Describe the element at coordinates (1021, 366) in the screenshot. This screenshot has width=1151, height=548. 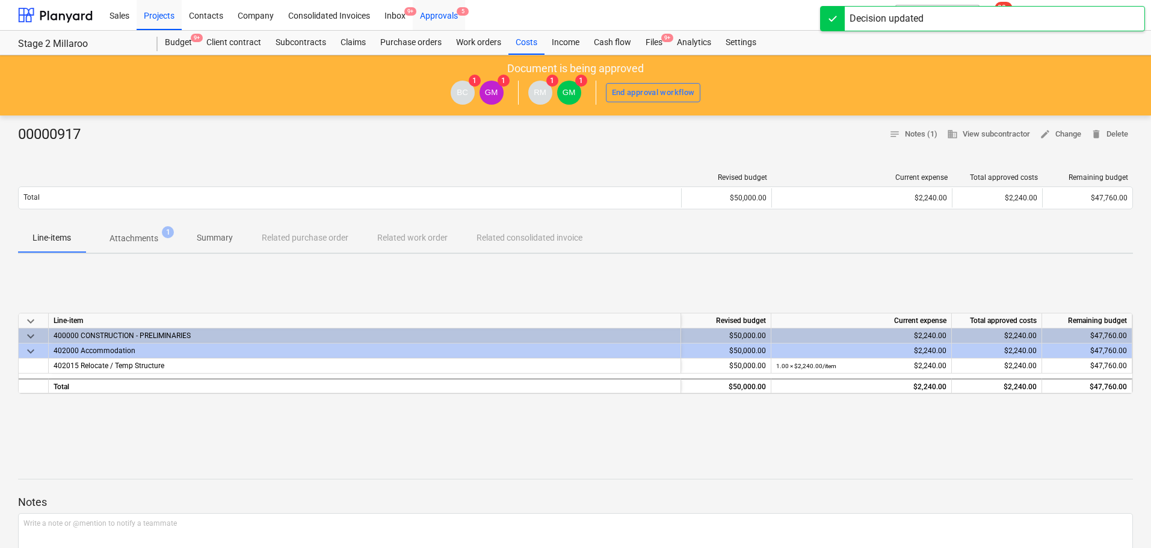
I see `span: $2,240.00` at that location.